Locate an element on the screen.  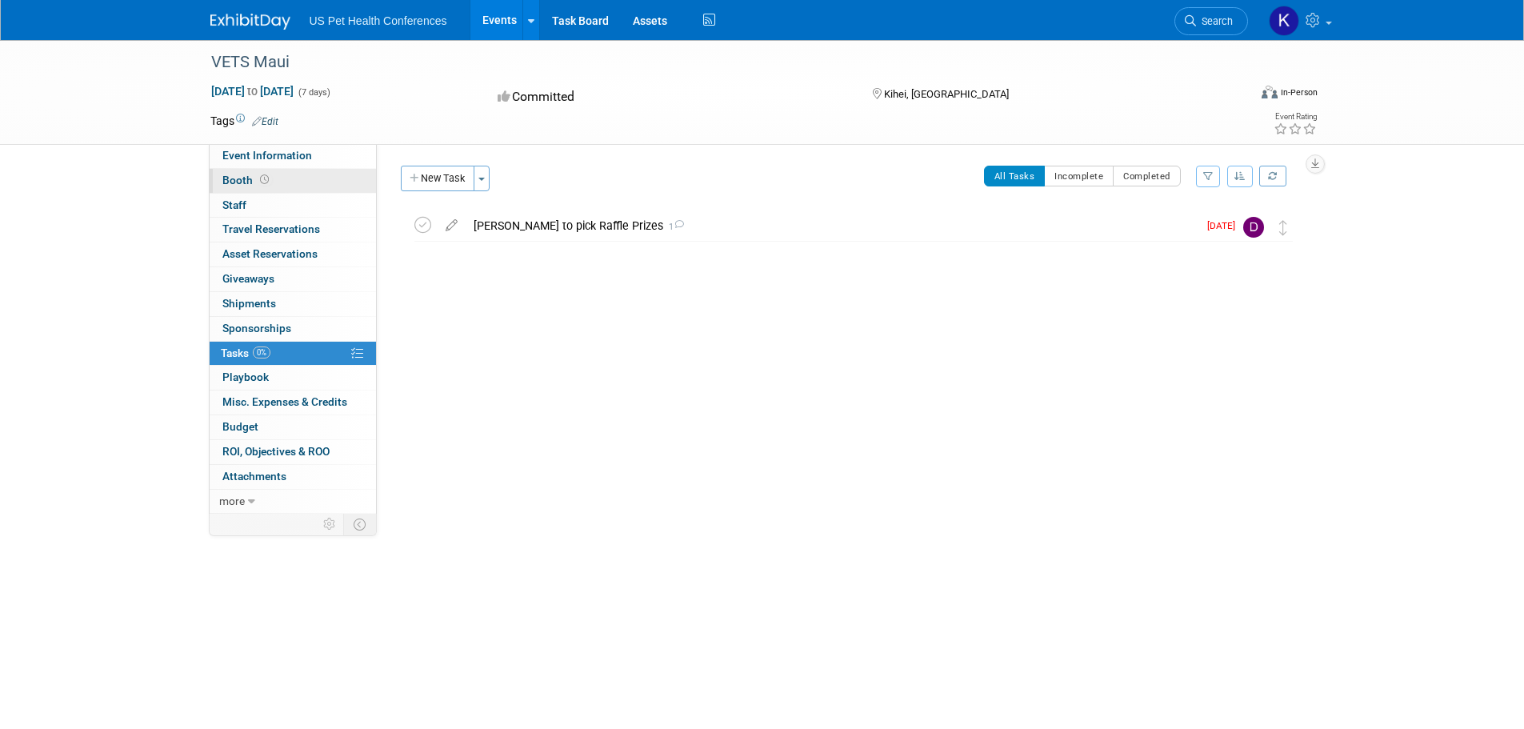
span: 1 is located at coordinates (674, 226).